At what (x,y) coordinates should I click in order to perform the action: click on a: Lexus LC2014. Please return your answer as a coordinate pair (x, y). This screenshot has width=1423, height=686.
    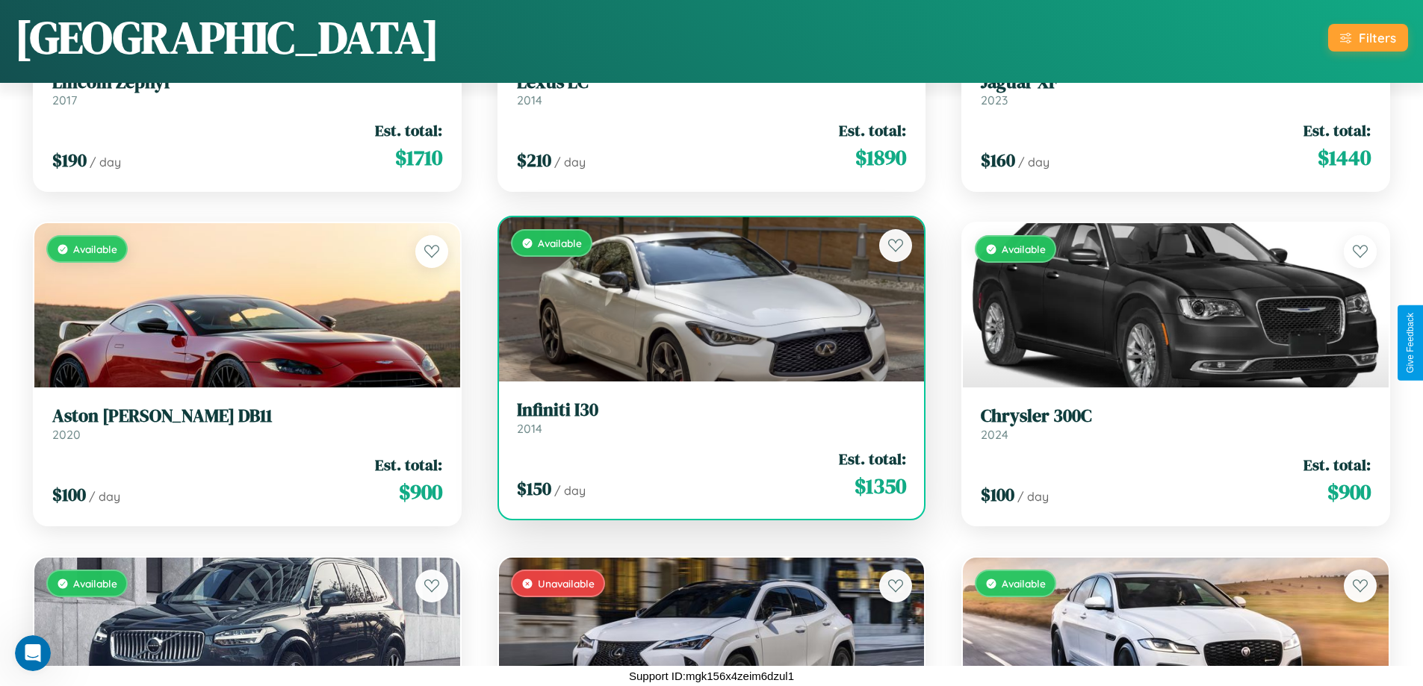
    Looking at the image, I should click on (712, 90).